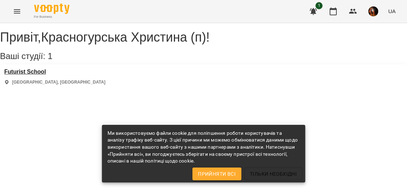 This screenshot has width=407, height=191. What do you see at coordinates (392, 11) in the screenshot?
I see `span: UA` at bounding box center [392, 11].